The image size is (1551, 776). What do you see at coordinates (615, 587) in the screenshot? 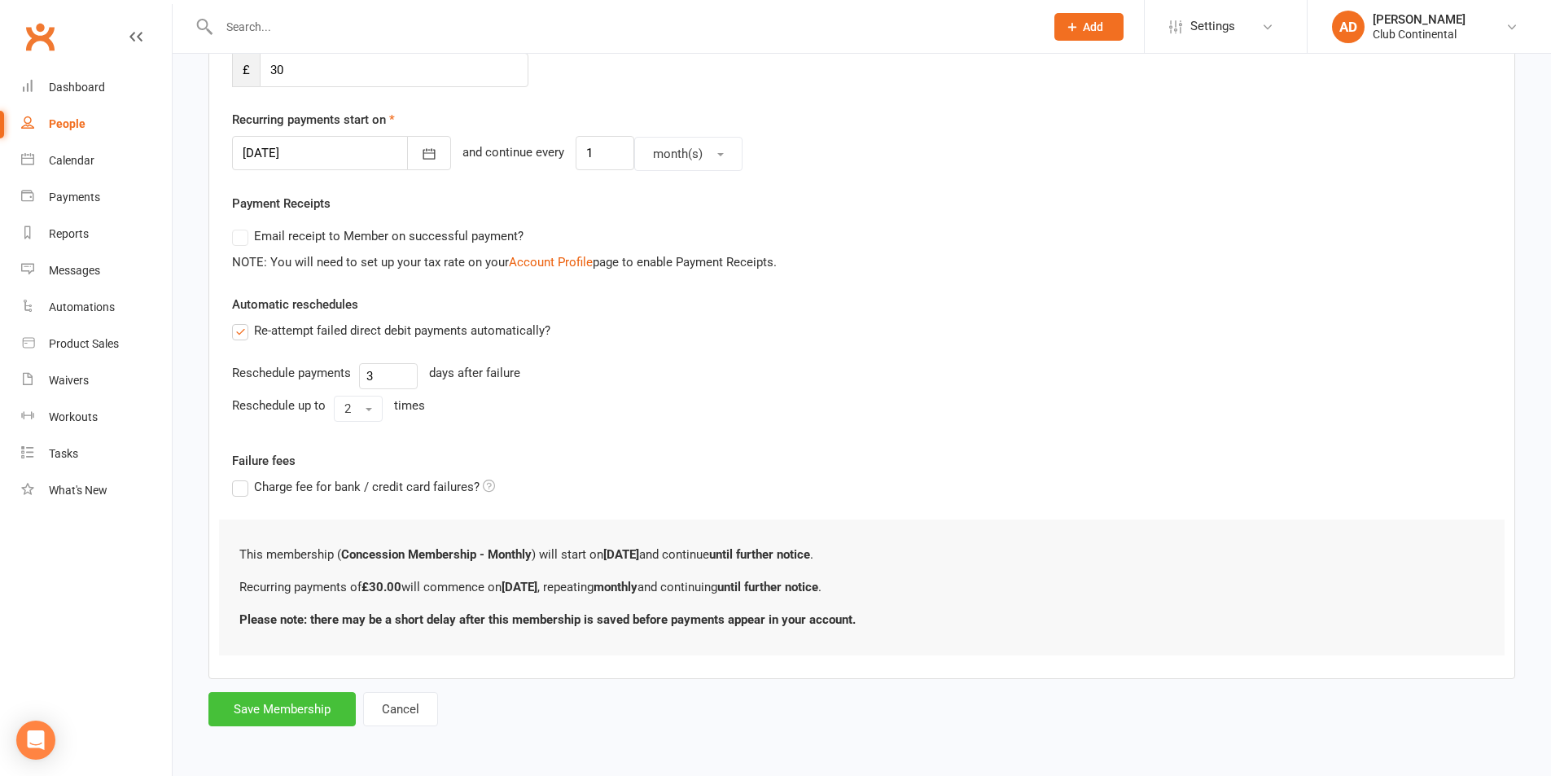
I see `b: monthly` at bounding box center [615, 587].